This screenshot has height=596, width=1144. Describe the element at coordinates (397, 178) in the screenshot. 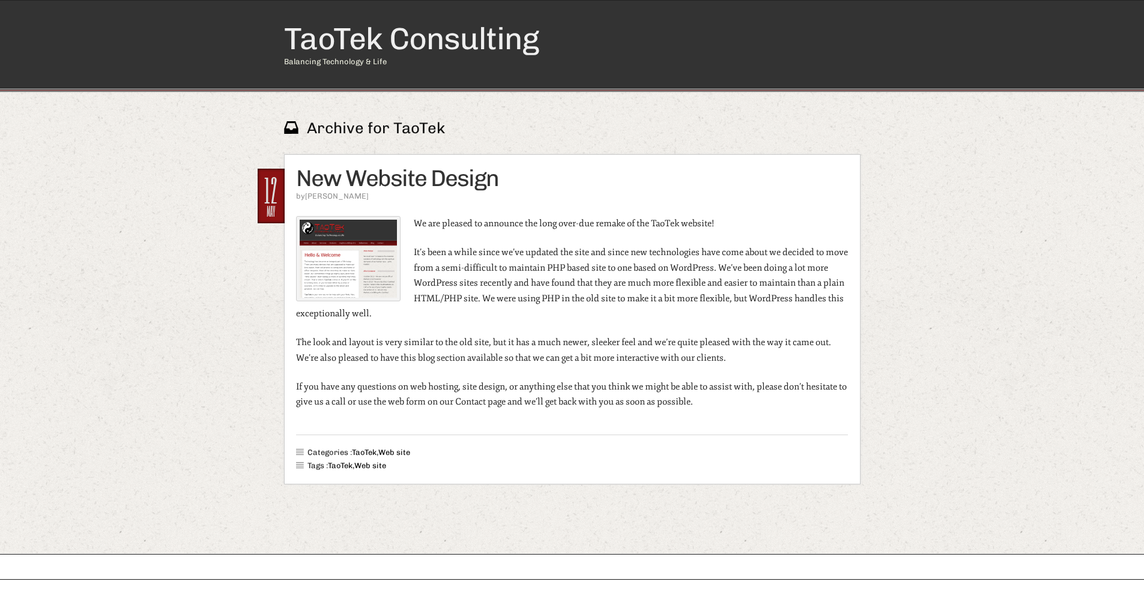

I see `a: New Website Design` at that location.